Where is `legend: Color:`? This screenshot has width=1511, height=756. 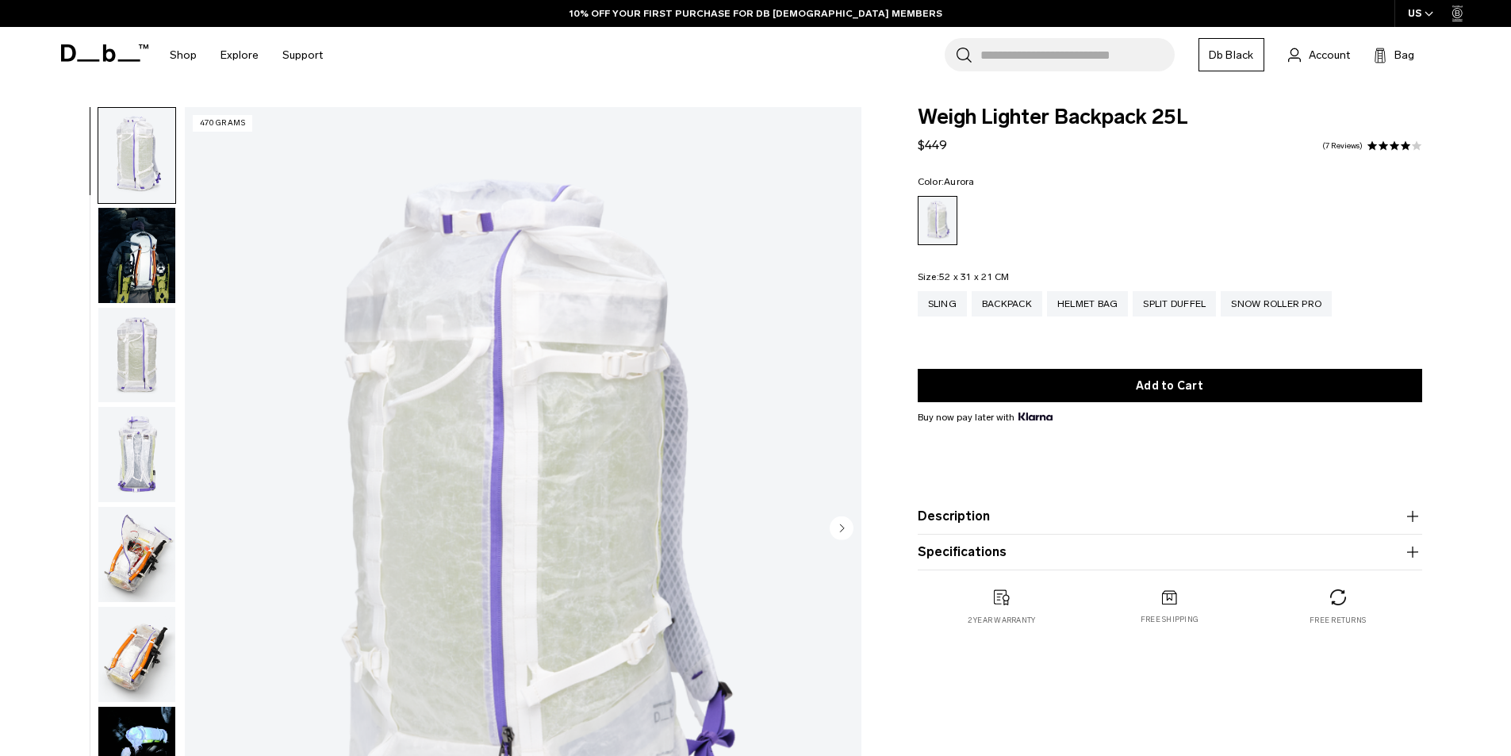 legend: Color: is located at coordinates (946, 182).